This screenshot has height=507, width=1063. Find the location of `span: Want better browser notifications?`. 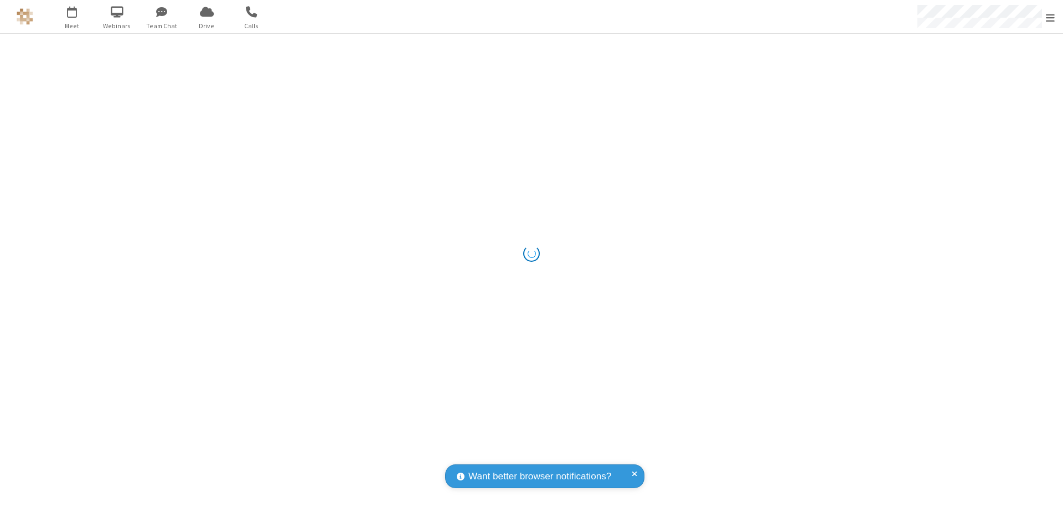

span: Want better browser notifications? is located at coordinates (540, 477).